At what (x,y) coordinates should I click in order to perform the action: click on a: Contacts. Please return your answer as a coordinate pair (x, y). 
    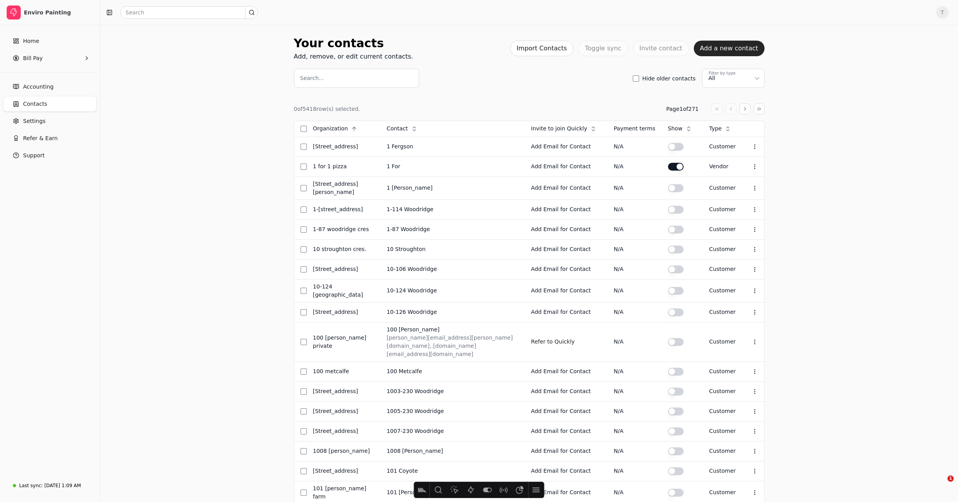
    Looking at the image, I should click on (50, 104).